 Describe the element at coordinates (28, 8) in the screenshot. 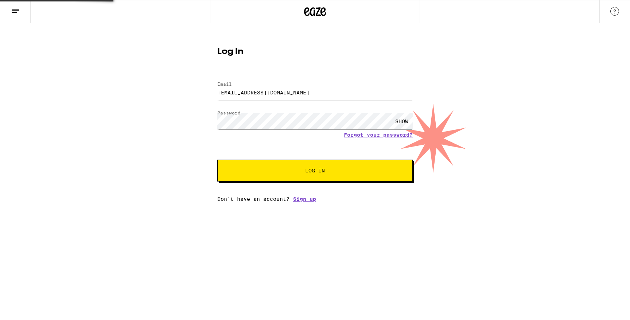

I see `span: Hi. Need any help?` at that location.